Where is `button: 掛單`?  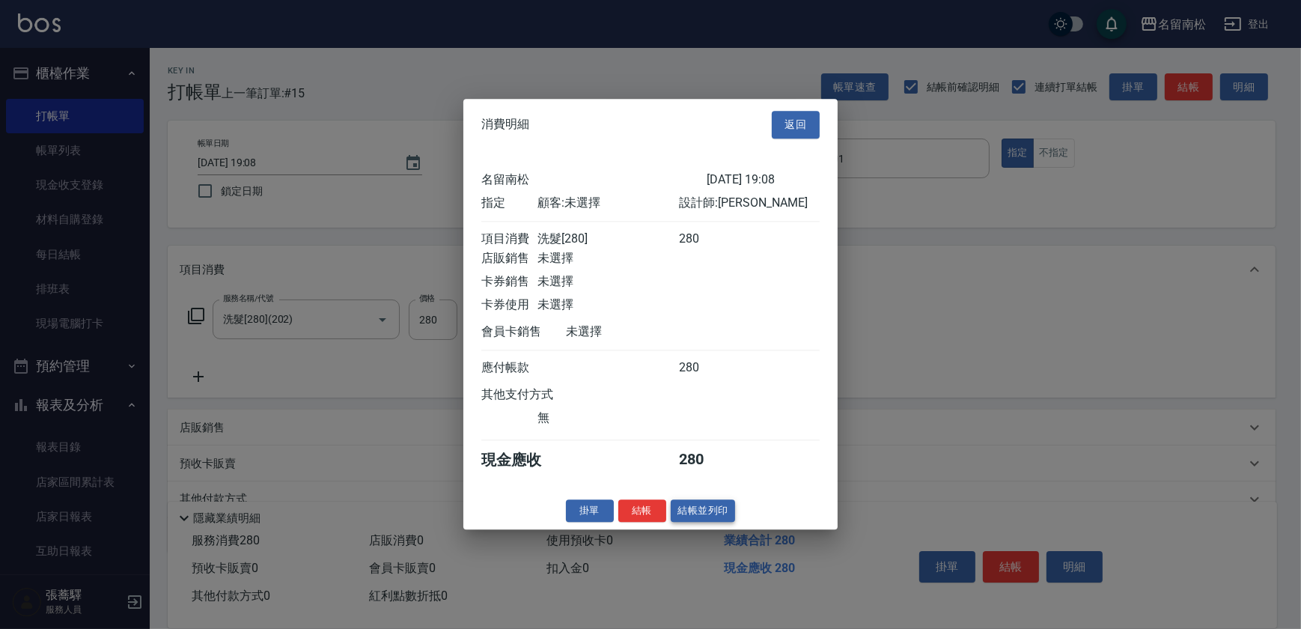 button: 掛單 is located at coordinates (590, 511).